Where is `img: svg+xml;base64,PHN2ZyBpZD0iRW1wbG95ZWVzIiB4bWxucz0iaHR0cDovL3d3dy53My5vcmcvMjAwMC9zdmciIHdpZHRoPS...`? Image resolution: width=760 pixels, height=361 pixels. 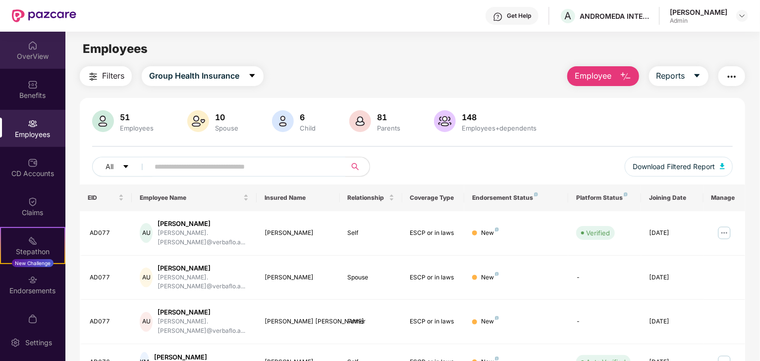 img: svg+xml;base64,PHN2ZyBpZD0iRW1wbG95ZWVzIiB4bWxucz0iaHR0cDovL3d3dy53My5vcmcvMjAwMC9zdmciIHdpZHRoPS... is located at coordinates (33, 124).